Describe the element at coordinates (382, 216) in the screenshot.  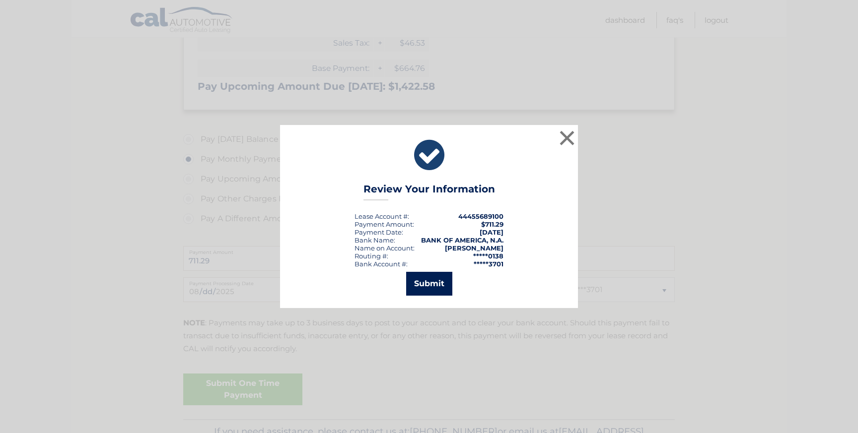
I see `div: Lease Account #:` at that location.